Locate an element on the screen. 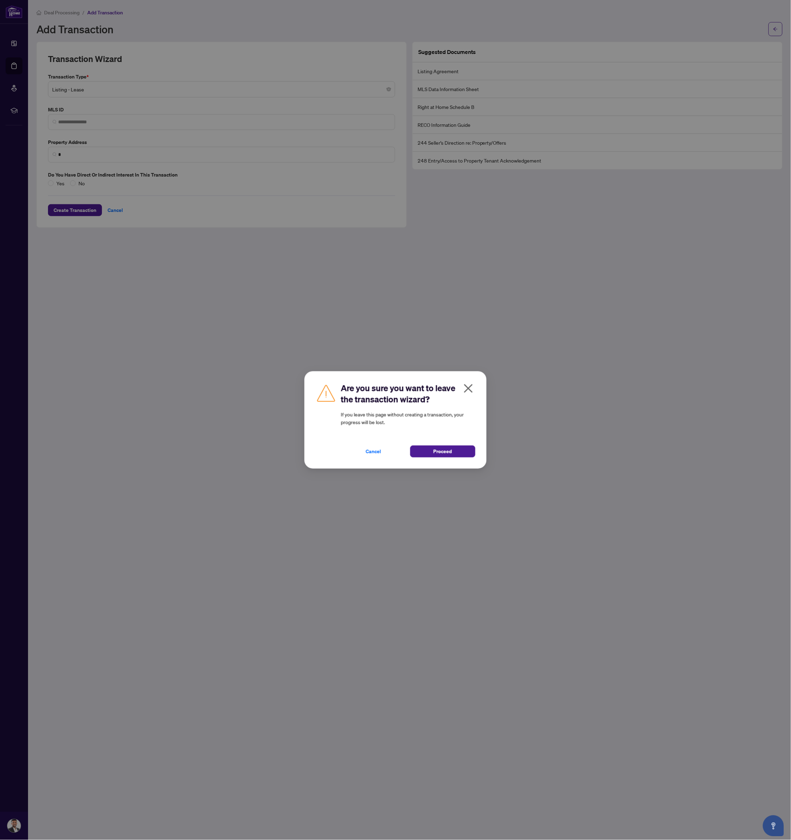  button: Cancel is located at coordinates (374, 452).